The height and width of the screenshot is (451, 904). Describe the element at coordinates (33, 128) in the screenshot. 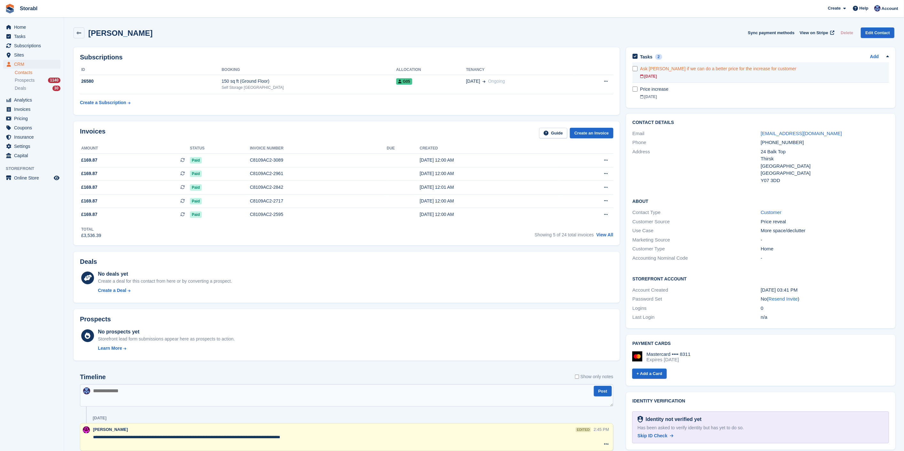

I see `span: Coupons` at that location.